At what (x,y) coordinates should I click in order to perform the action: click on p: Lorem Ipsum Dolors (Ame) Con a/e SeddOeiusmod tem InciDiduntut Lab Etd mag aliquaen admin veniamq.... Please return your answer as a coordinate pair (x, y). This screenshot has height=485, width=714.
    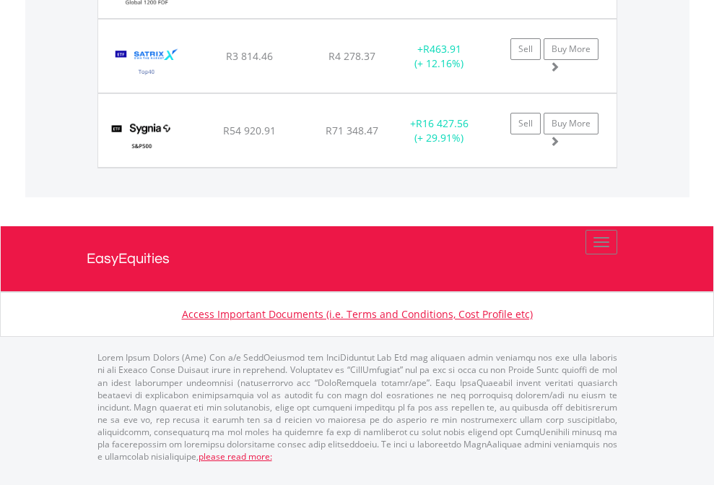
    Looking at the image, I should click on (358, 407).